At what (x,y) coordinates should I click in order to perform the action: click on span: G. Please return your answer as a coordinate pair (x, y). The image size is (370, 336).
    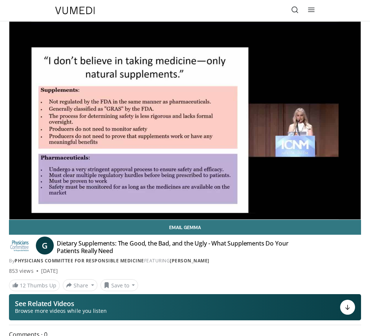
    Looking at the image, I should click on (45, 246).